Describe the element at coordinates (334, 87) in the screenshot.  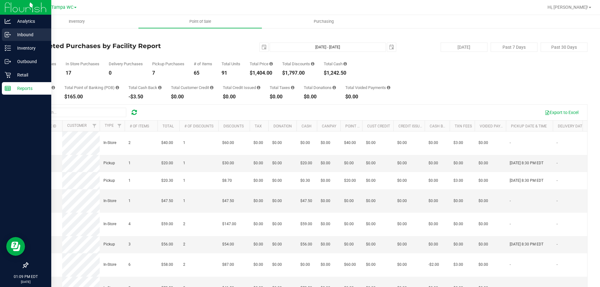
I see `i: Sum of all round-up-to-next-dollar total price adjustments for all purchases in the date range.` at that location.